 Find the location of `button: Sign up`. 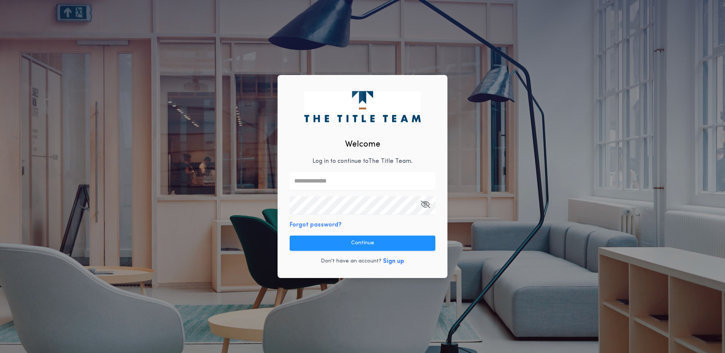

button: Sign up is located at coordinates (394, 262).